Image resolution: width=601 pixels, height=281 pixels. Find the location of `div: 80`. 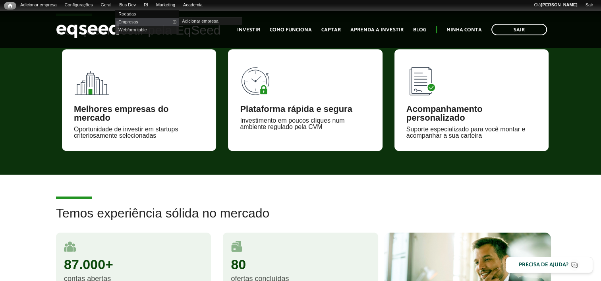

div: 80 is located at coordinates (300, 264).